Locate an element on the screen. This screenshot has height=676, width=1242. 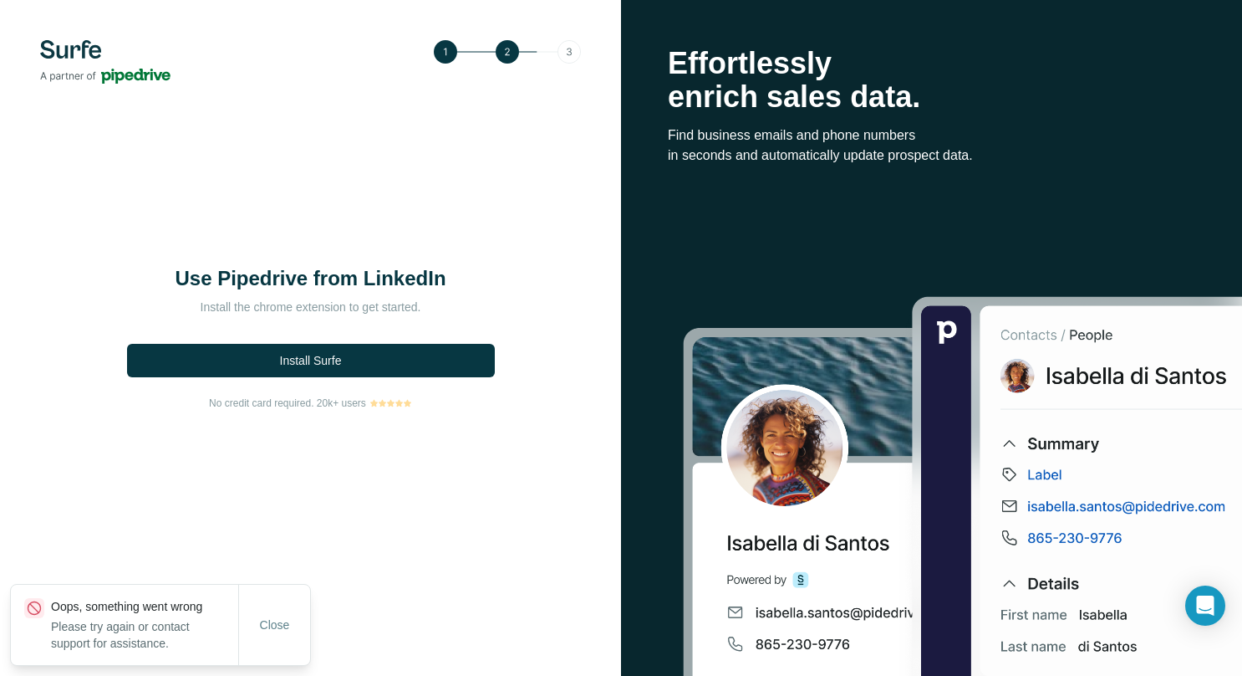
p: Please try again or contact support for assistance. is located at coordinates (145, 635).